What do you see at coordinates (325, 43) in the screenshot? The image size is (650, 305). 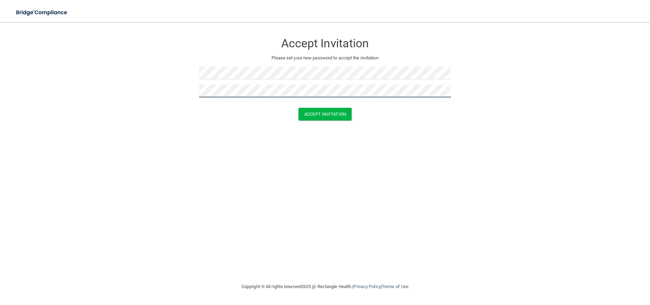 I see `h3: Accept Invitation` at bounding box center [325, 43].